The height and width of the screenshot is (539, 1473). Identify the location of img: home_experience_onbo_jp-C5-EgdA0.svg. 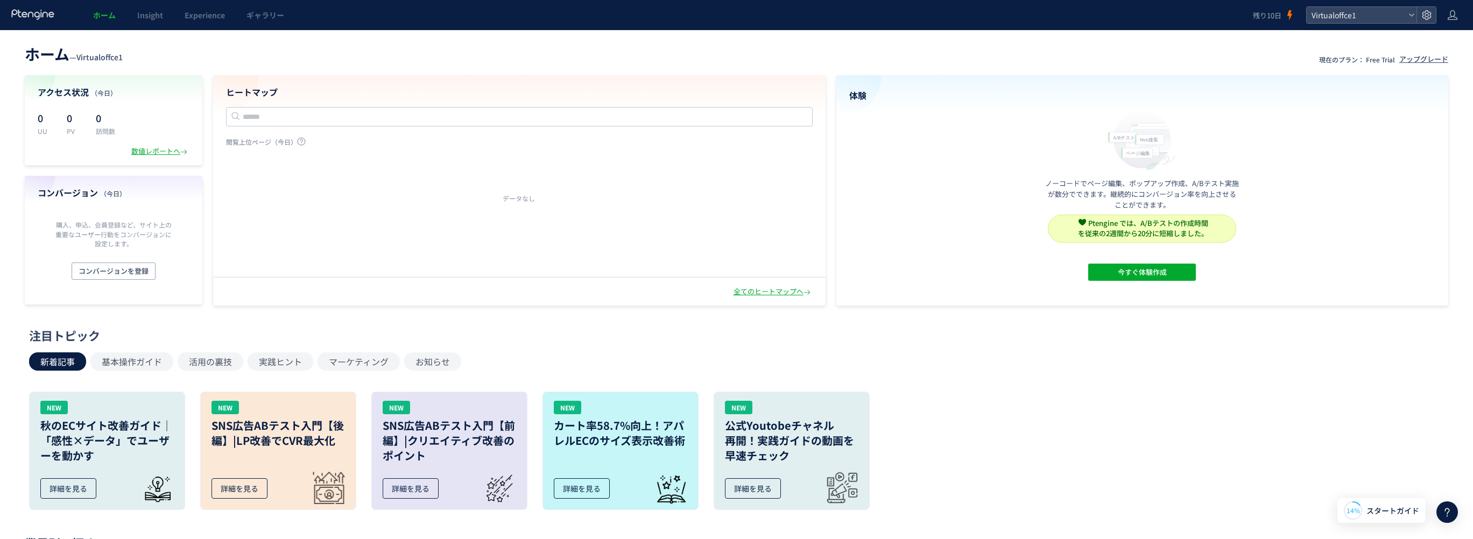
(1142, 139).